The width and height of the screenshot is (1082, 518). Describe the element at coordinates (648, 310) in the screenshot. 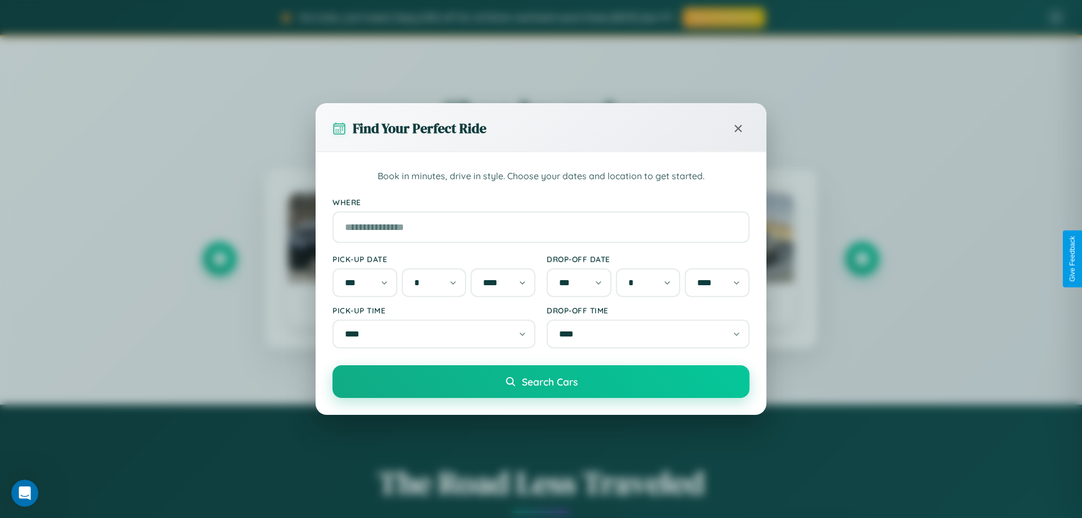

I see `label: Drop-off Time` at that location.